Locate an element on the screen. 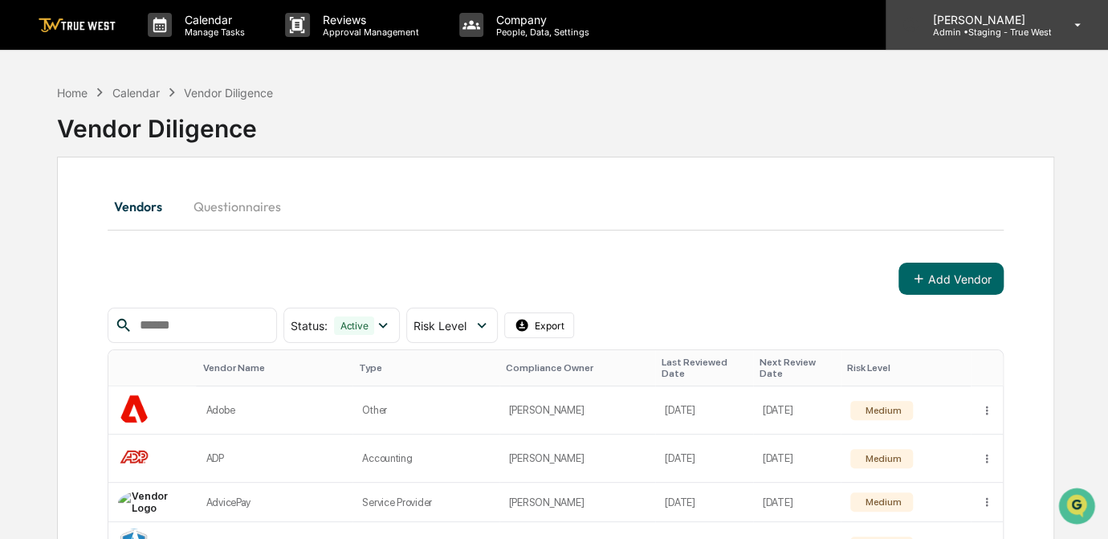 The width and height of the screenshot is (1108, 539). p: Company is located at coordinates (541, 19).